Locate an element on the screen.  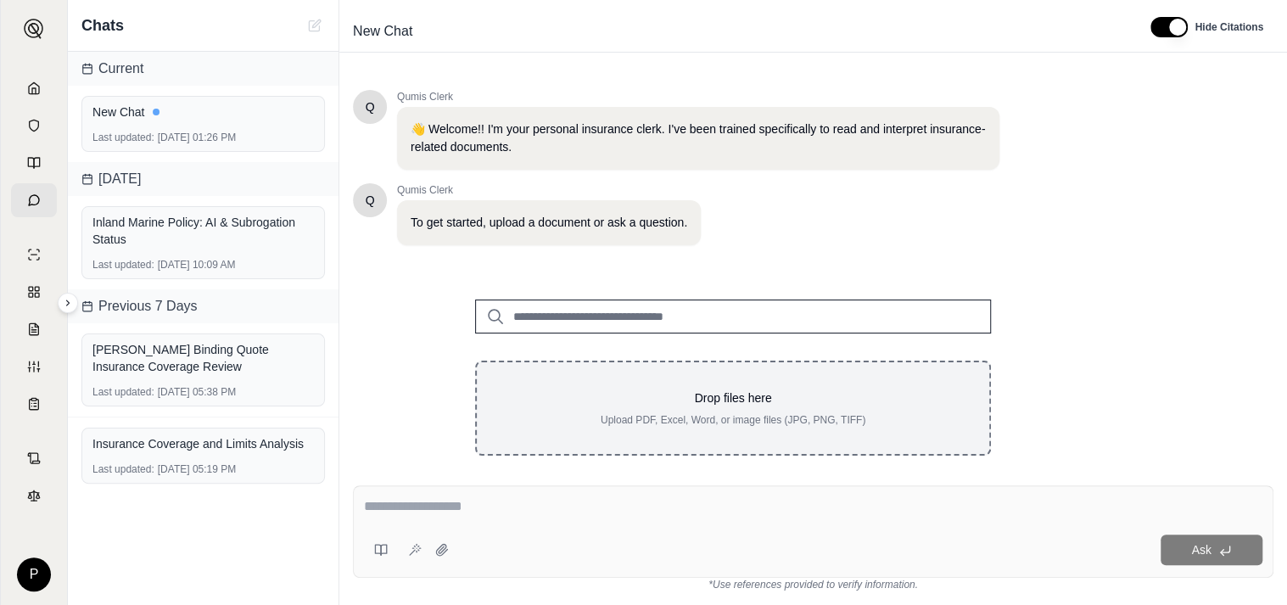
div: P is located at coordinates (34, 575).